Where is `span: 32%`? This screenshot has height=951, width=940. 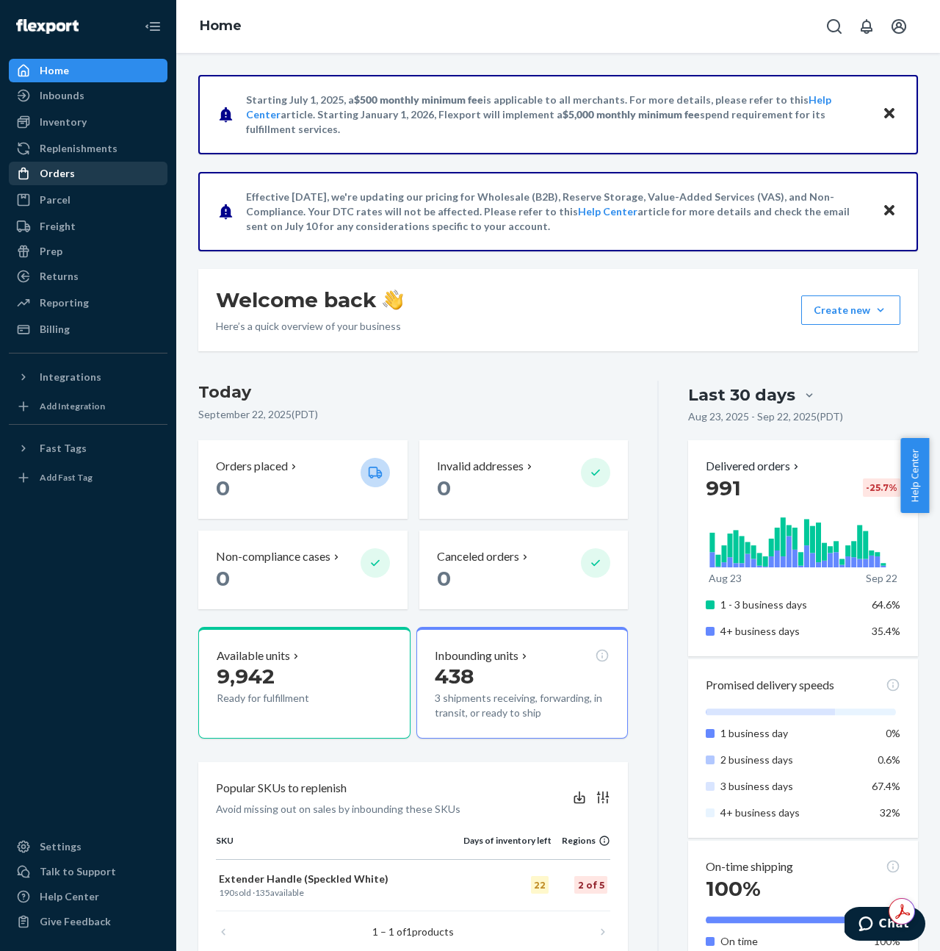
span: 32% is located at coordinates (890, 812).